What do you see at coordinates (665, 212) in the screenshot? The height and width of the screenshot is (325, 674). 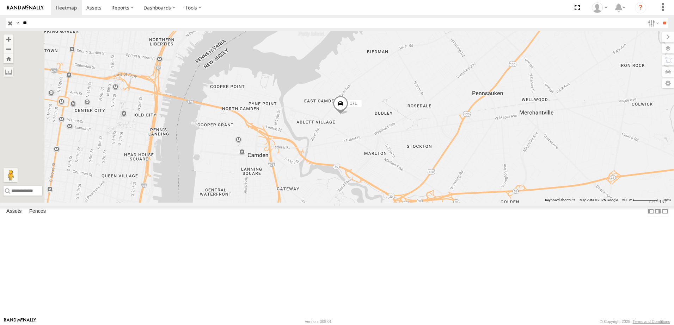 I see `label: Hide Summary Table` at bounding box center [665, 212].